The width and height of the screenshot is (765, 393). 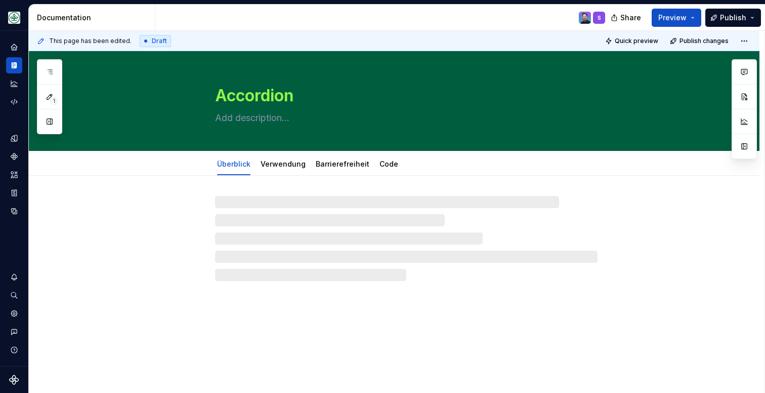 I want to click on div: Notifications, so click(x=14, y=277).